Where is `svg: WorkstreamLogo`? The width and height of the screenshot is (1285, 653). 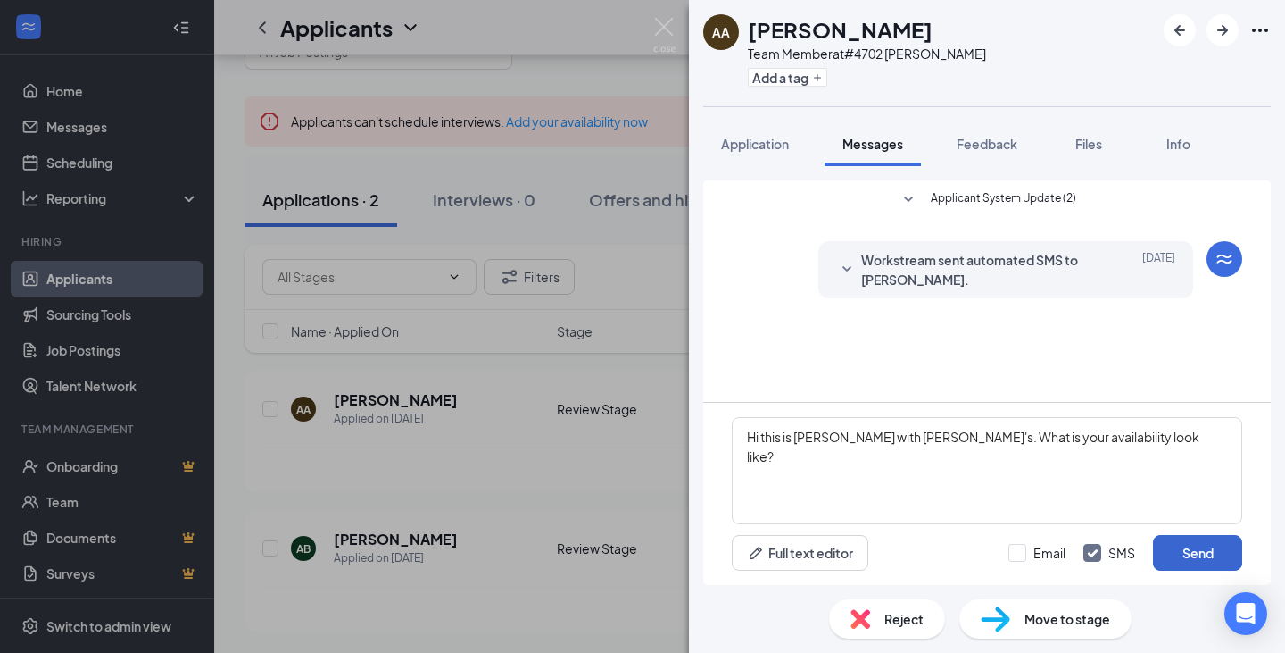
svg: WorkstreamLogo is located at coordinates (1225, 259).